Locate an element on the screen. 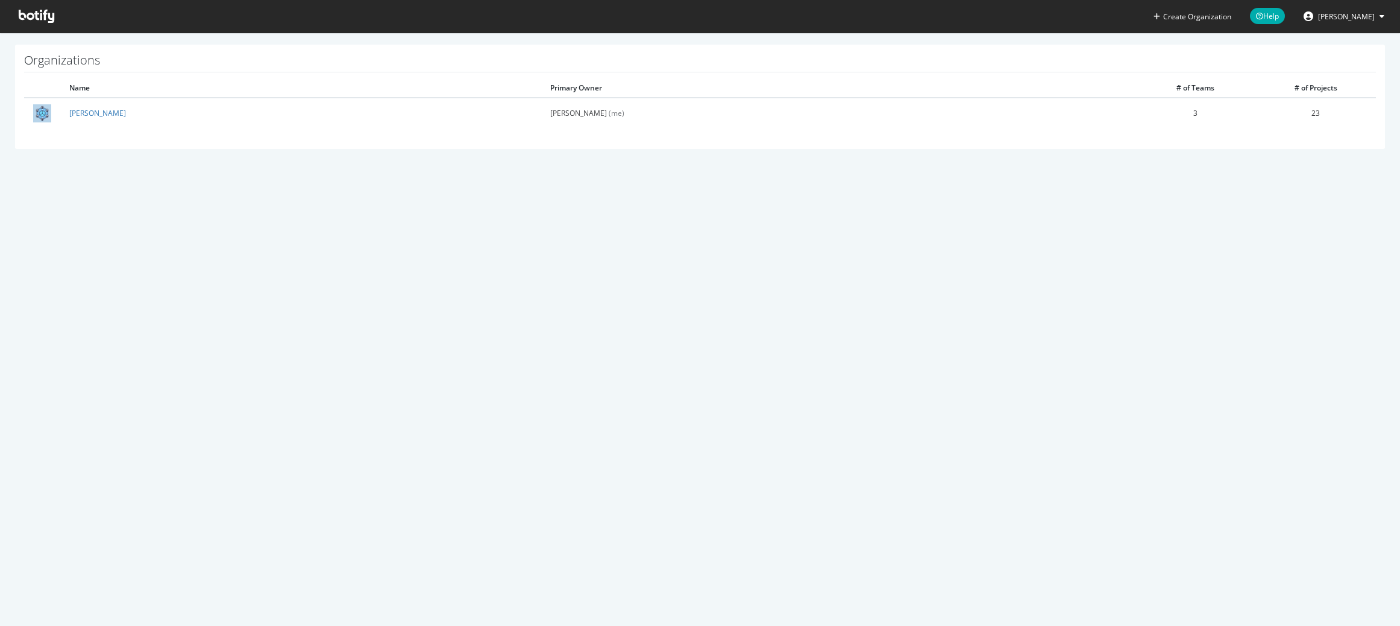 This screenshot has width=1400, height=626. td: 23 is located at coordinates (1316, 113).